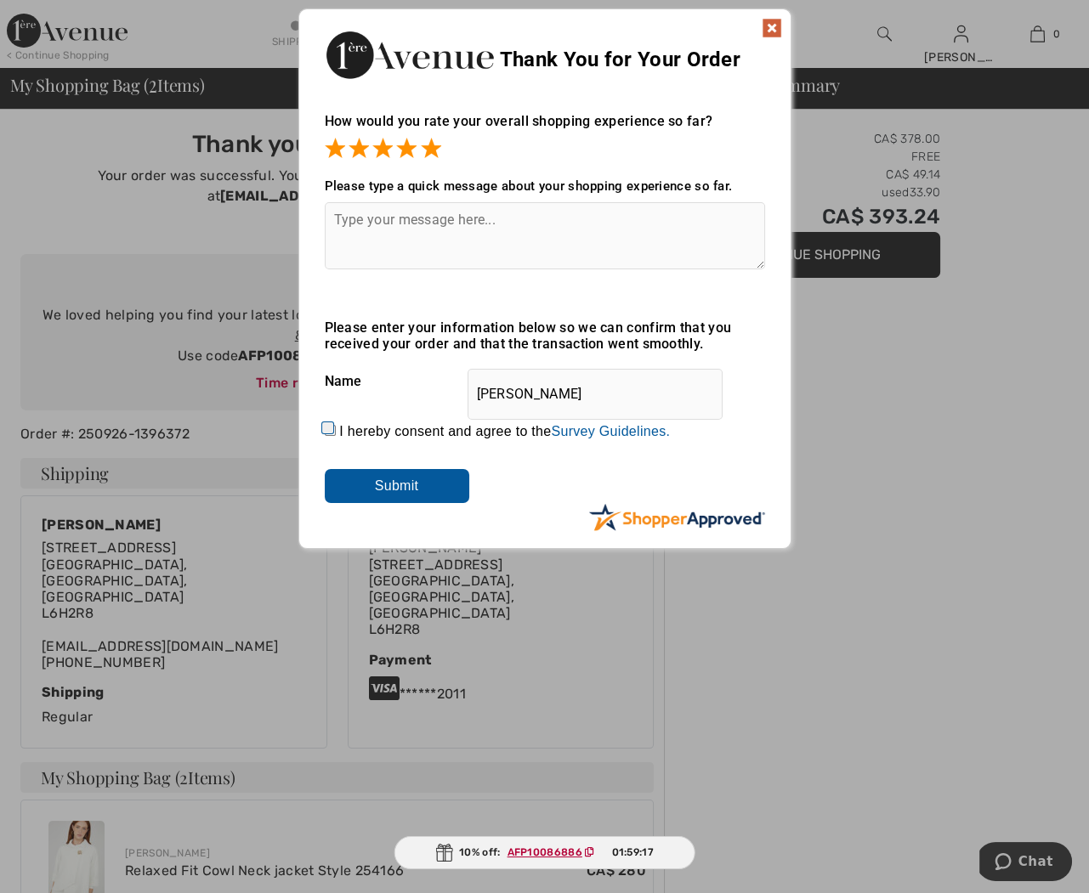  What do you see at coordinates (545, 336) in the screenshot?
I see `div: Please enter your information below so we can confirm that you received your order and that the t...` at bounding box center [545, 336].